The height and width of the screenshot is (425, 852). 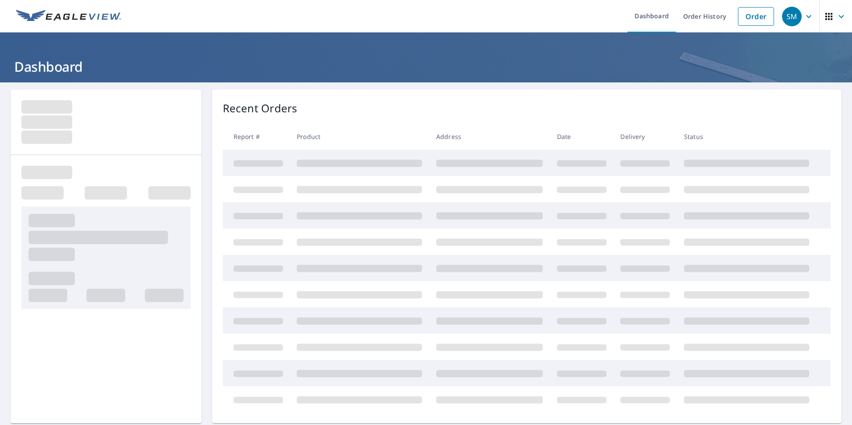 What do you see at coordinates (359, 136) in the screenshot?
I see `th: Product` at bounding box center [359, 136].